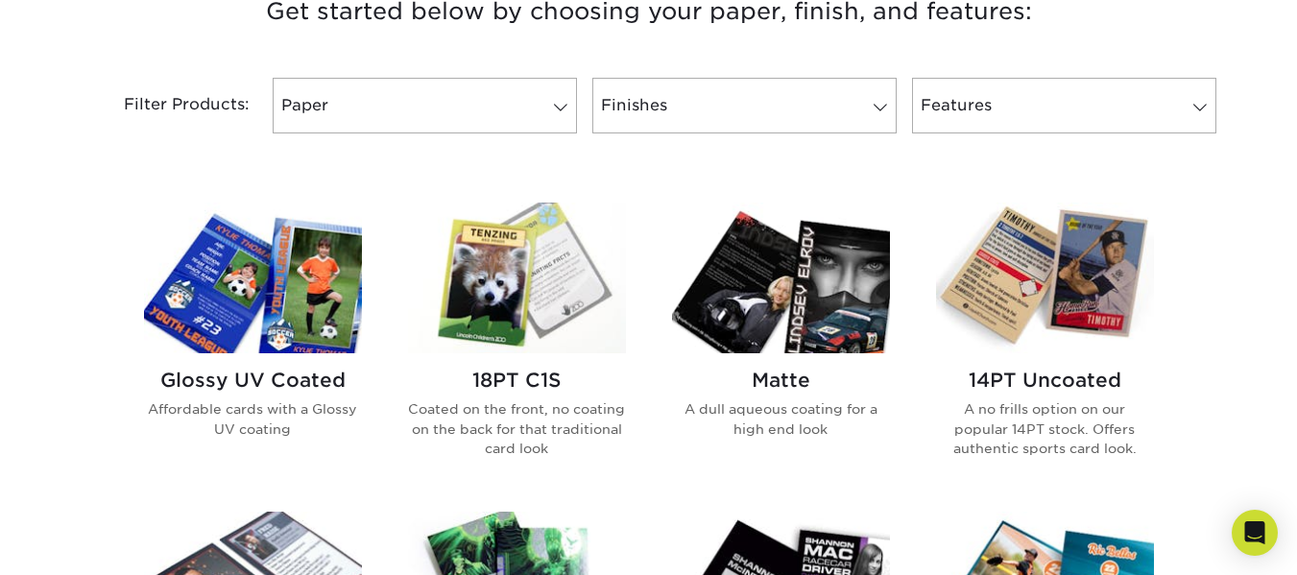 The width and height of the screenshot is (1297, 575). What do you see at coordinates (424, 106) in the screenshot?
I see `a: Paper` at bounding box center [424, 106].